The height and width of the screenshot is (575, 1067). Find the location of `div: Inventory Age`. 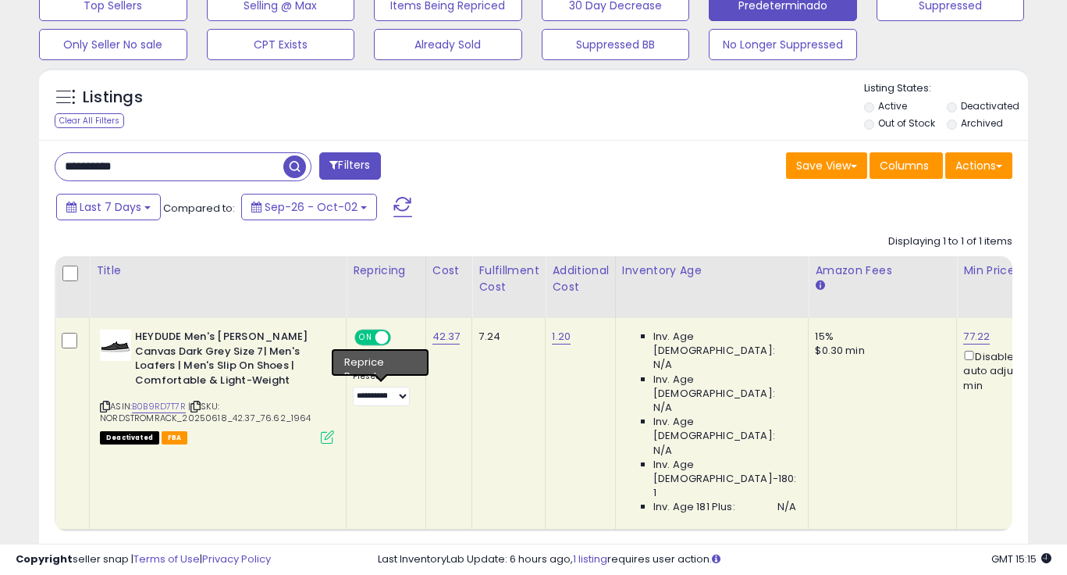

div: Inventory Age is located at coordinates (712, 270).